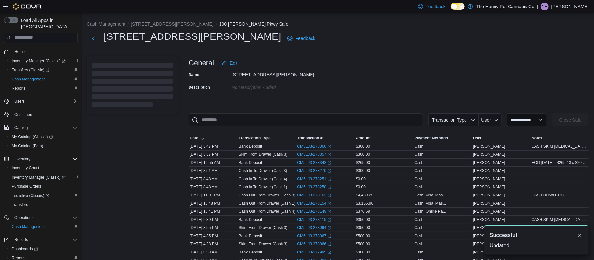 Image resolution: width=594 pixels, height=260 pixels. What do you see at coordinates (301, 38) in the screenshot?
I see `a: Feedback` at bounding box center [301, 38].